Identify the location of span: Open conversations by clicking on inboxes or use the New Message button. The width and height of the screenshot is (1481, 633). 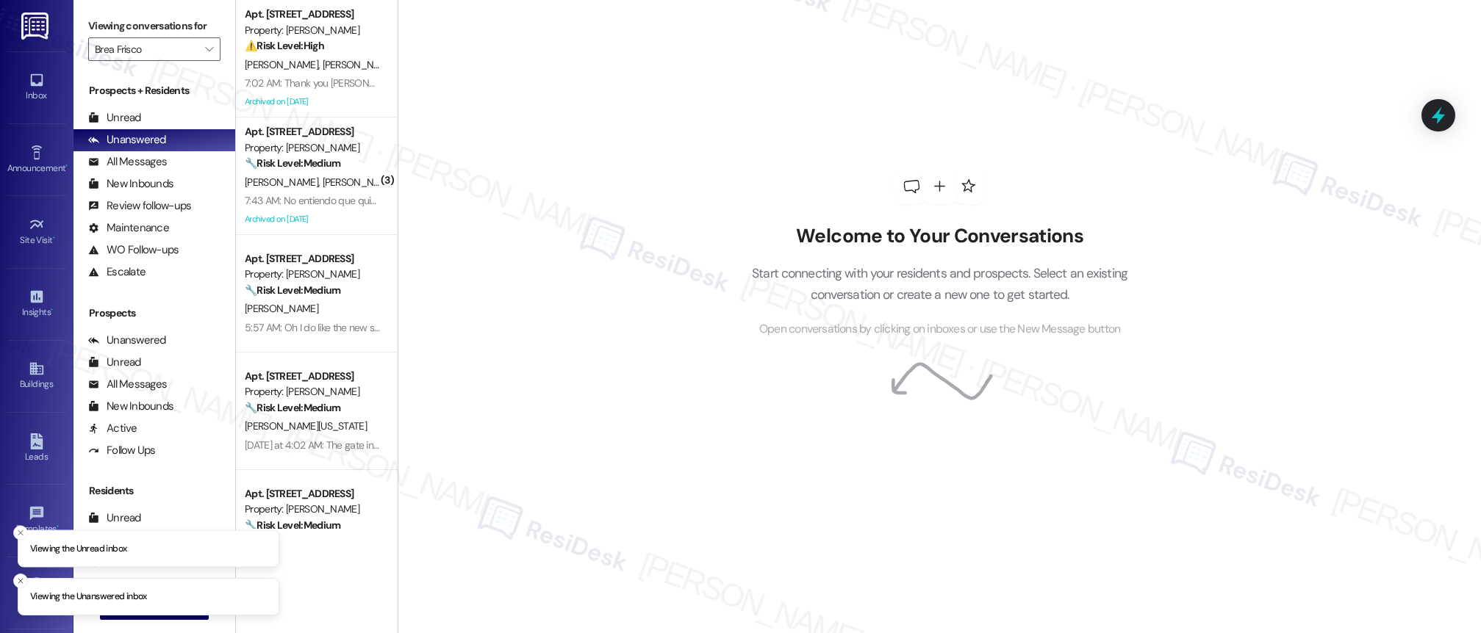
(939, 329).